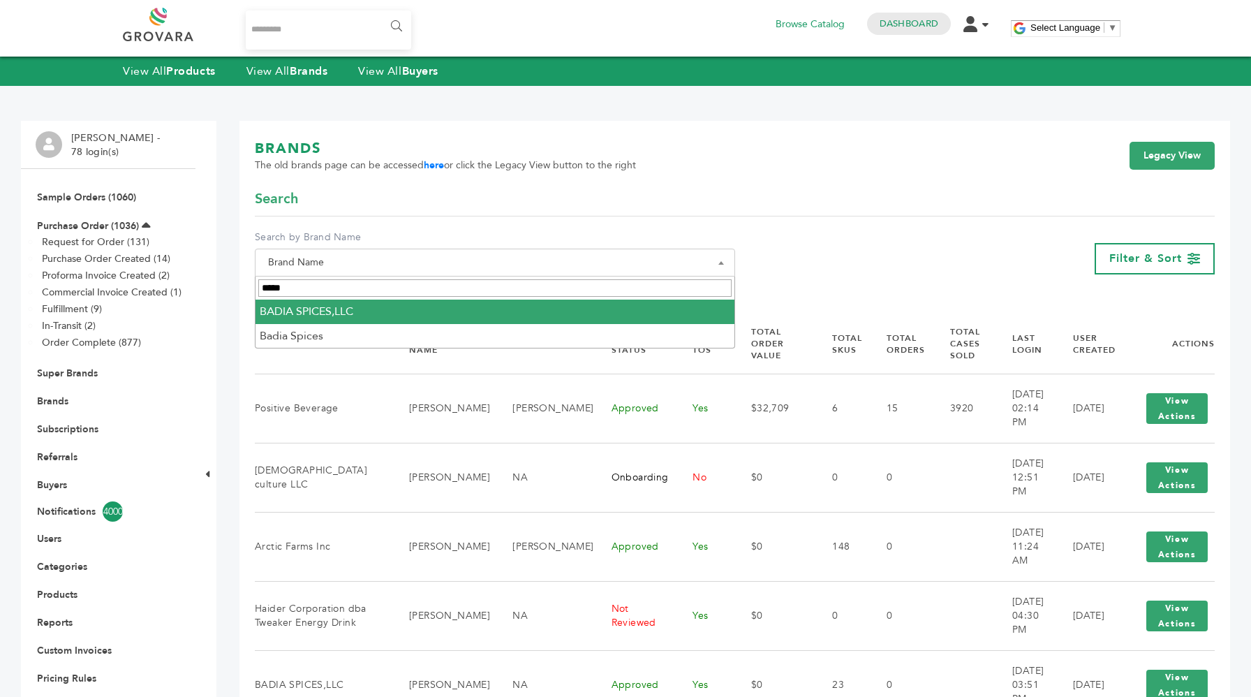  Describe the element at coordinates (49, 538) in the screenshot. I see `a: Users` at that location.